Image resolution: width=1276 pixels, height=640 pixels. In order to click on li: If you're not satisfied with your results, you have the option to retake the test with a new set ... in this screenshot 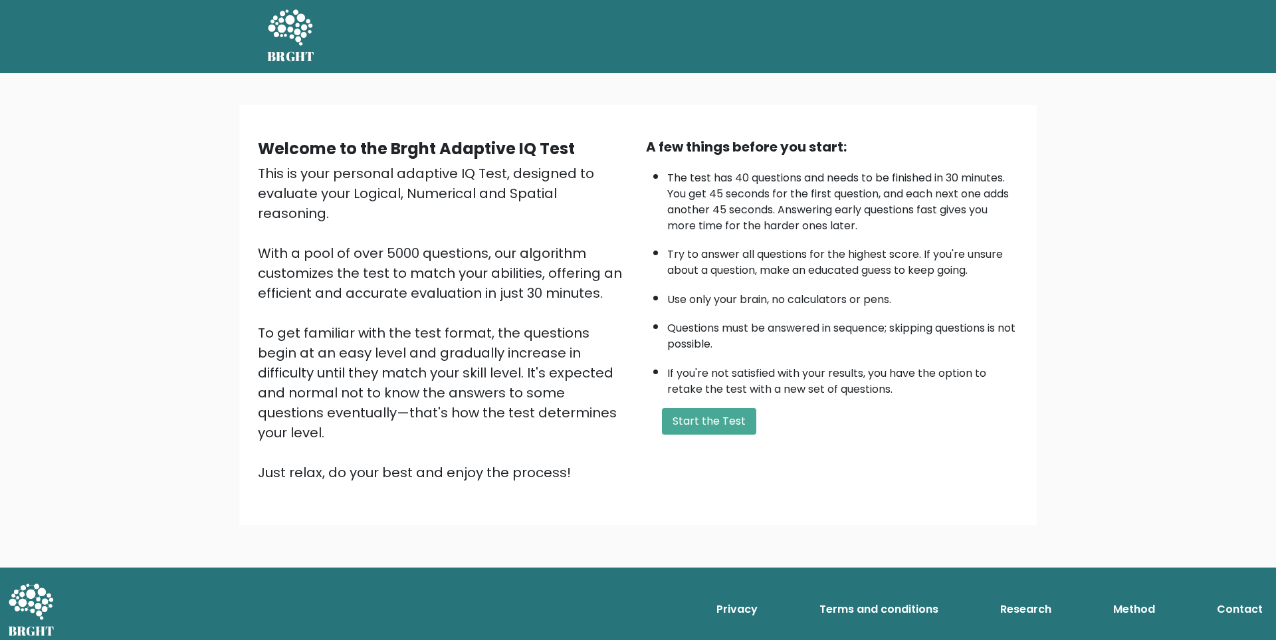, I will do `click(843, 378)`.